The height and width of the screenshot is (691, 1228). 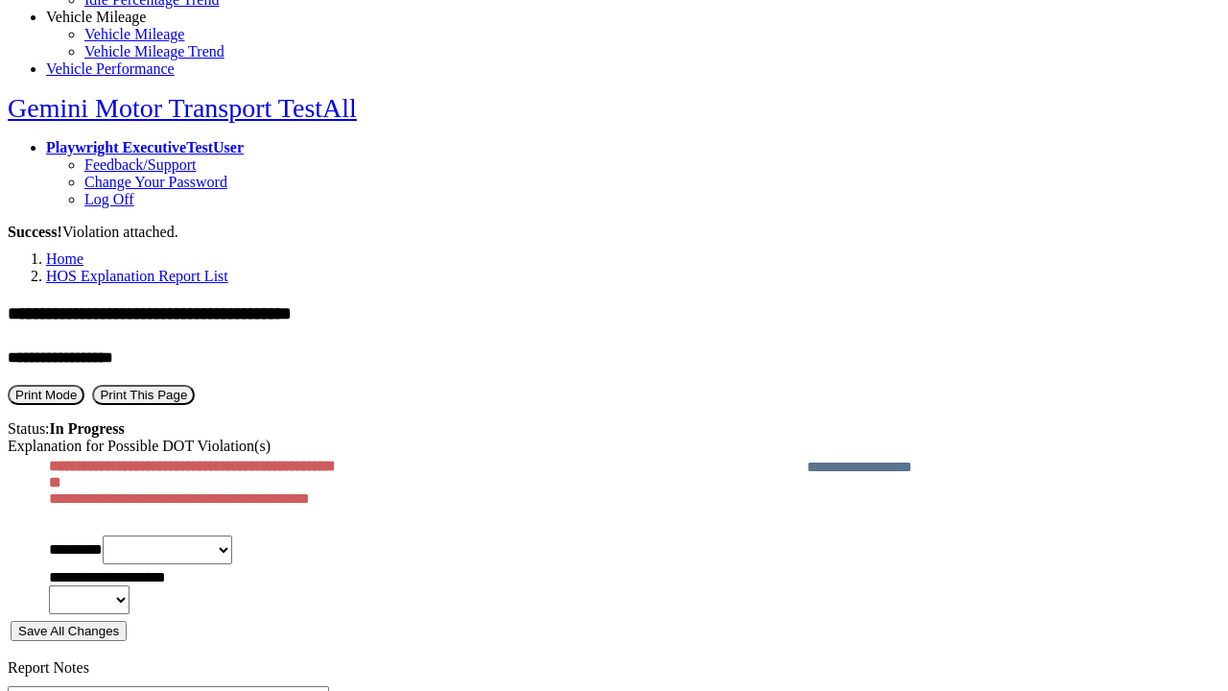 What do you see at coordinates (87, 428) in the screenshot?
I see `strong: In Progress` at bounding box center [87, 428].